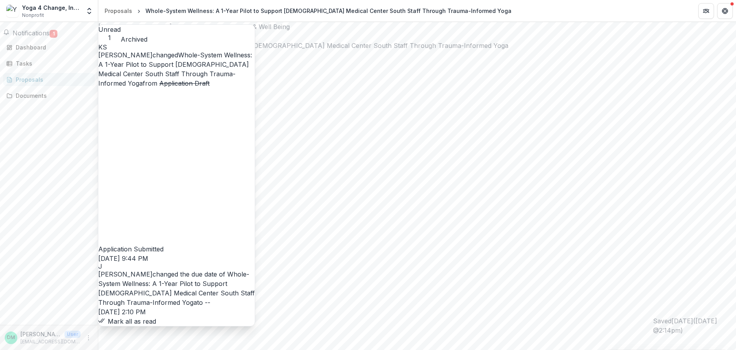  I want to click on button: Mark all as read, so click(127, 322).